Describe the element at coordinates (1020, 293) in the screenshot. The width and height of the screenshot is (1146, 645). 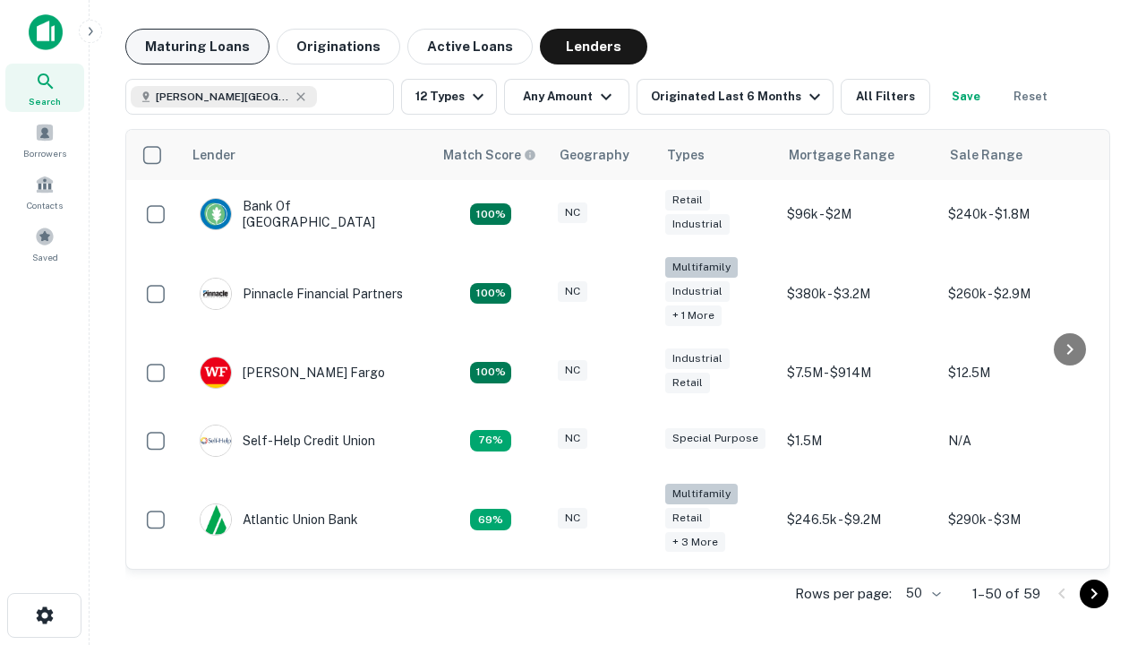
I see `td: $260k - $2.9M` at that location.